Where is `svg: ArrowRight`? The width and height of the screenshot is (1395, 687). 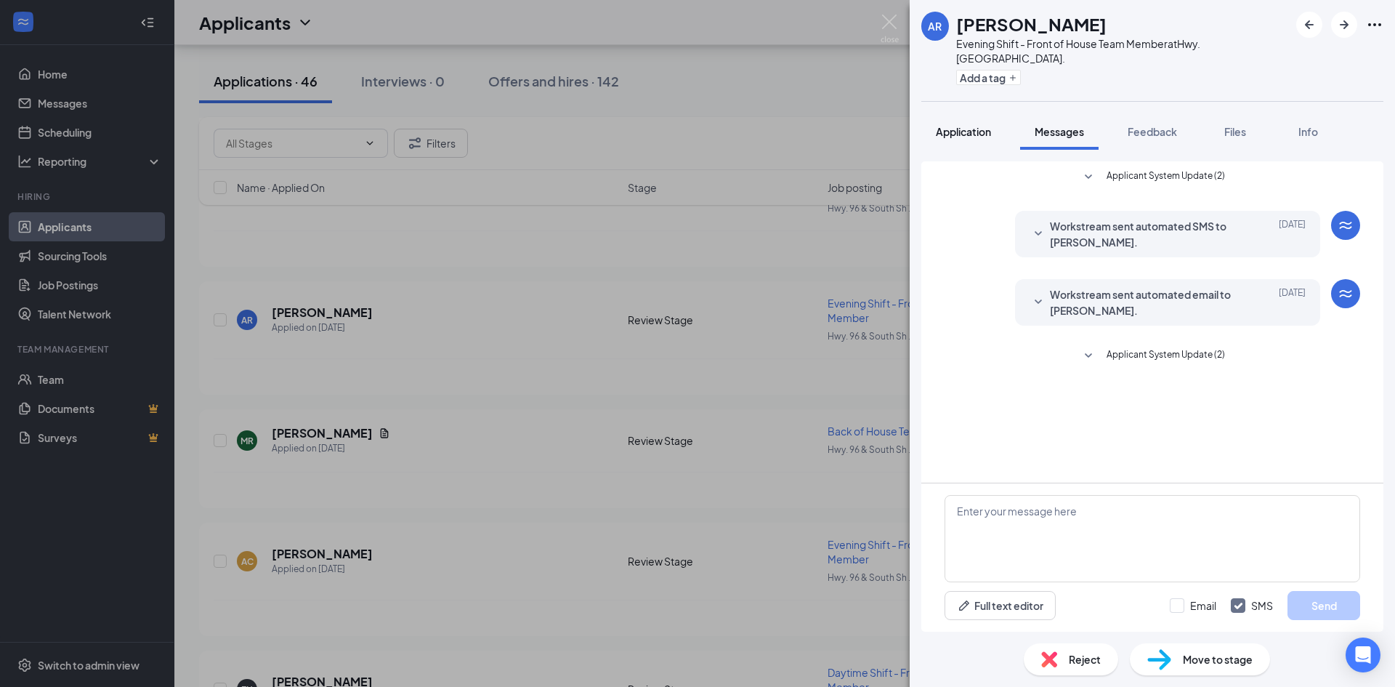 svg: ArrowRight is located at coordinates (1344, 25).